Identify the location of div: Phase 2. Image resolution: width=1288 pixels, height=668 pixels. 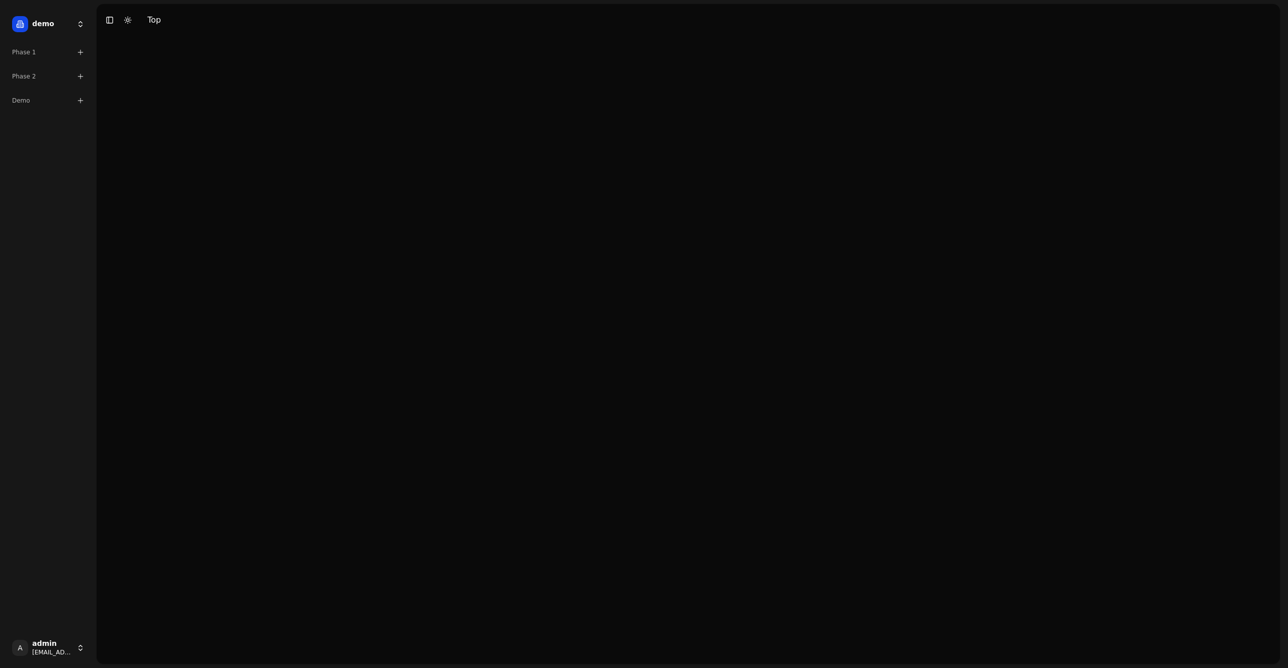
(48, 76).